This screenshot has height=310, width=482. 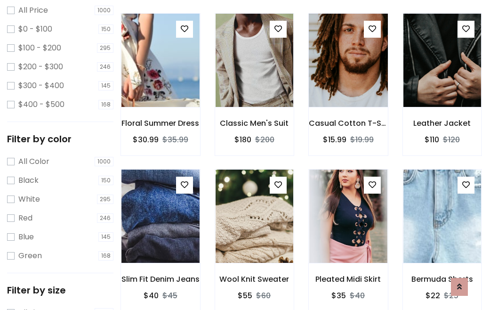 I want to click on h5: Filter by color, so click(x=60, y=139).